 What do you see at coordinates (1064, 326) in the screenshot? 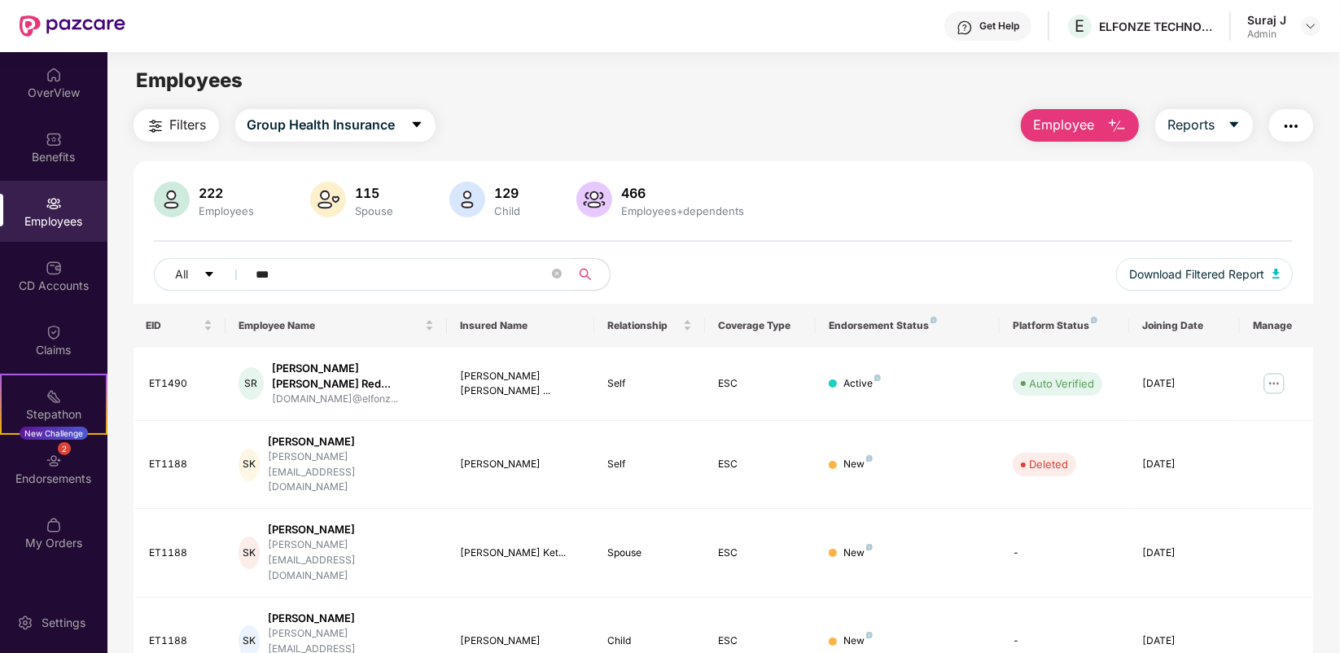
I see `div: Platform Status` at bounding box center [1064, 326].